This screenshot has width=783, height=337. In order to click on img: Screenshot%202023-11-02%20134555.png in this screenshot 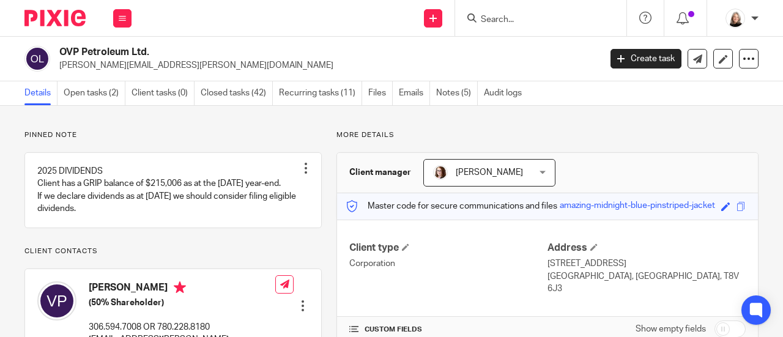, I will do `click(735, 18)`.